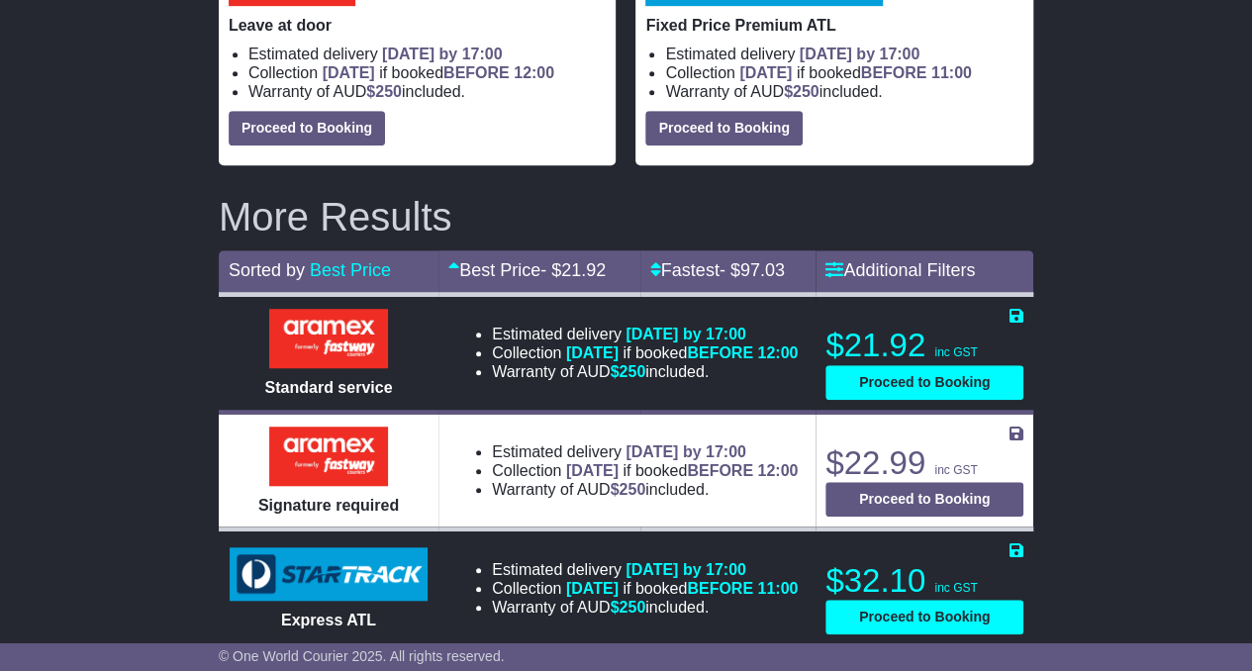  What do you see at coordinates (924, 463) in the screenshot?
I see `p: $22.99` at bounding box center [924, 463].